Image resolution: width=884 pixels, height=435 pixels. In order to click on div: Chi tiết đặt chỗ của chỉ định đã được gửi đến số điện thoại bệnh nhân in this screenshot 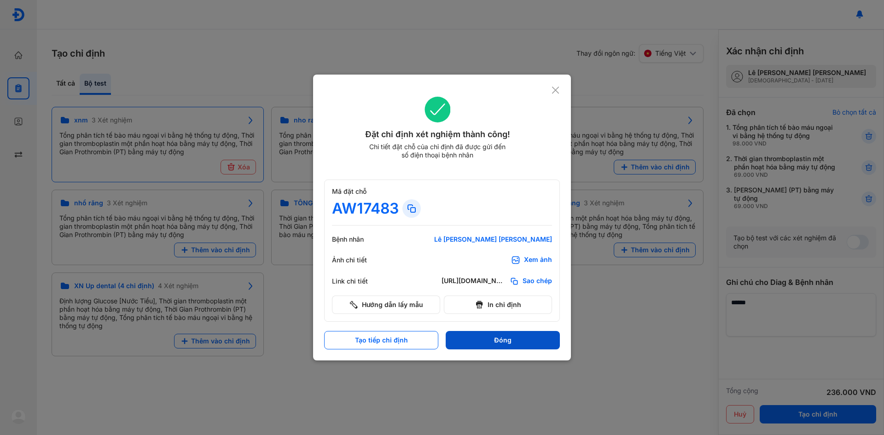, I will do `click(438, 151)`.